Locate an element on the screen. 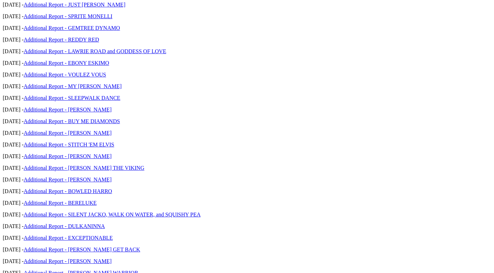  a: Additional Report - BUY ME DIAMONDS is located at coordinates (72, 121).